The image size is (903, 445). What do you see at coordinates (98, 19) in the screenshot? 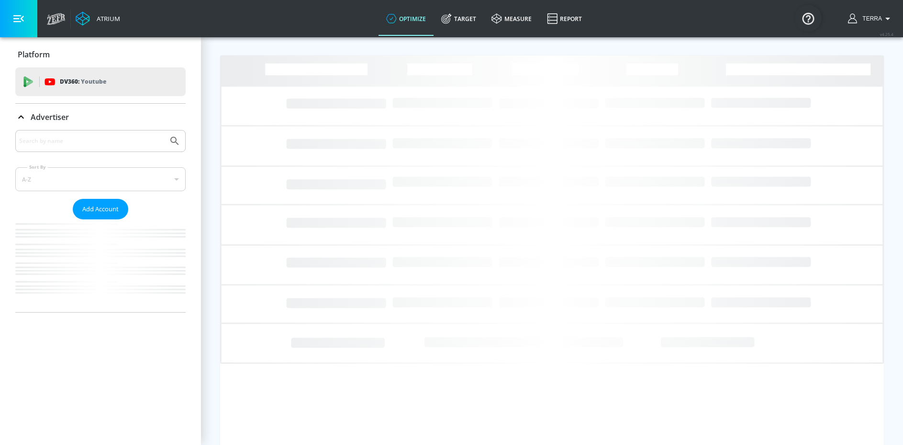
I see `a: Atrium` at bounding box center [98, 19].